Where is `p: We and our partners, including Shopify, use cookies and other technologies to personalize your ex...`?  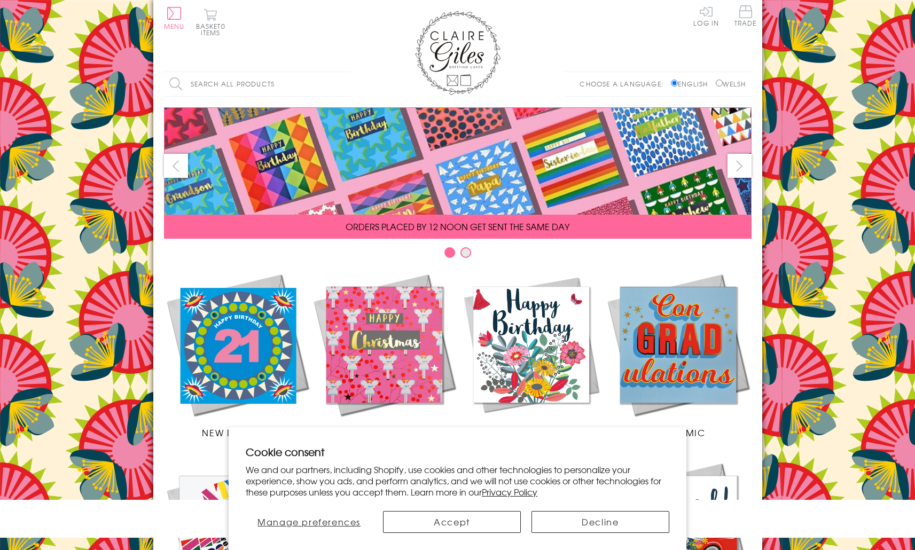
p: We and our partners, including Shopify, use cookies and other technologies to personalize your ex... is located at coordinates (457, 481).